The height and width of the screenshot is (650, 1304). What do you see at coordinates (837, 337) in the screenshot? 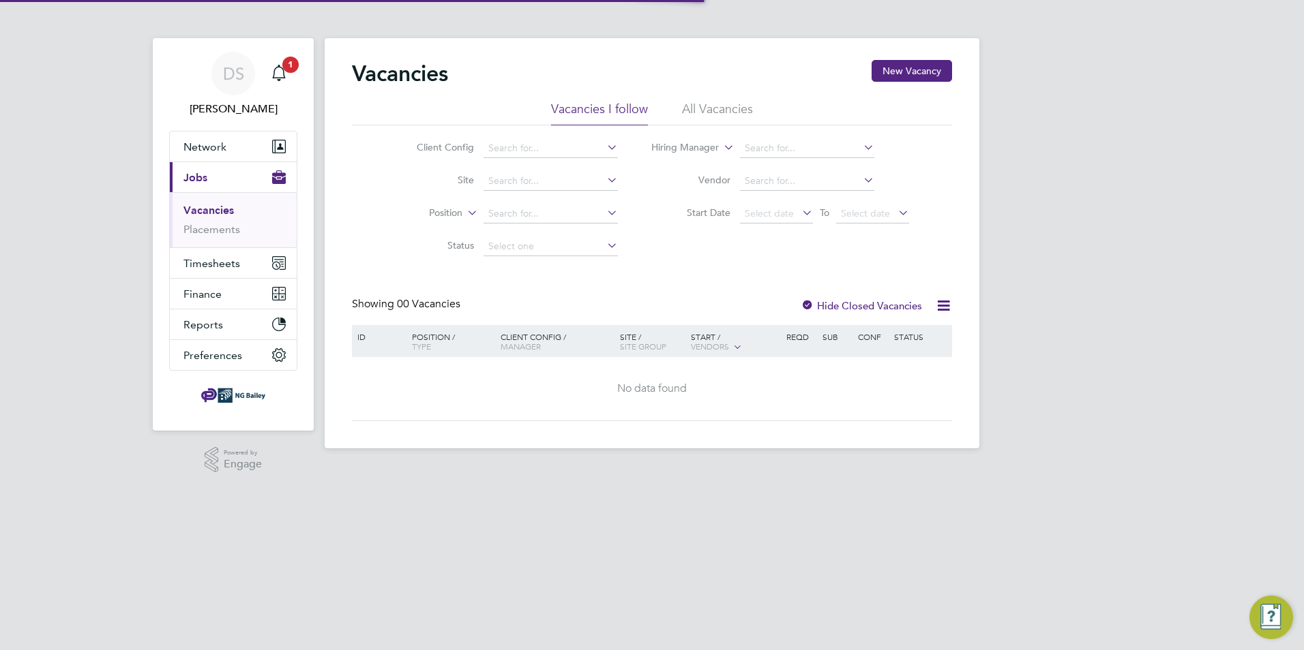
I see `div: Sub` at bounding box center [837, 337].